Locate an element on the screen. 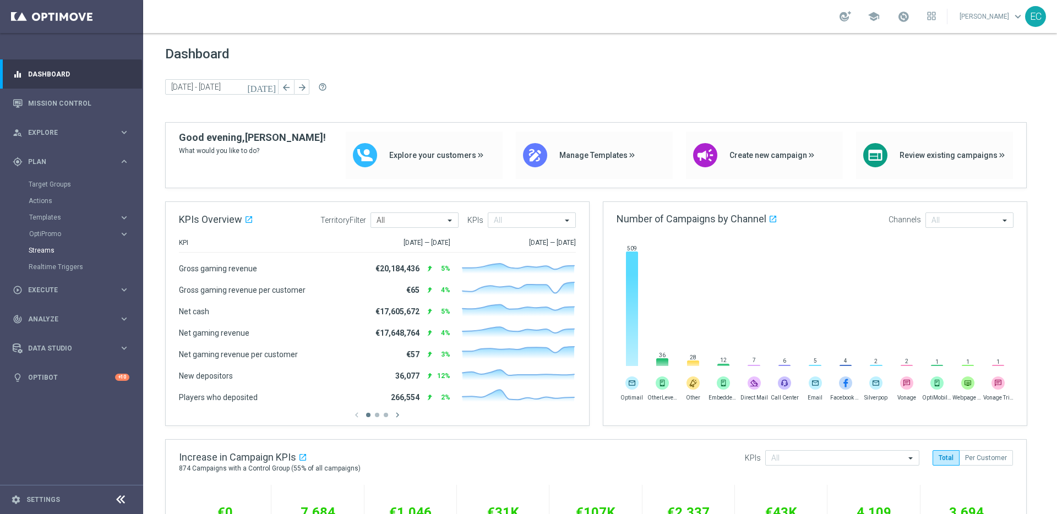 The width and height of the screenshot is (1057, 514). div: Data Studio is located at coordinates (66, 349).